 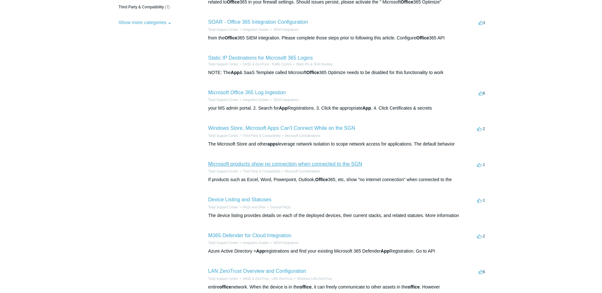 What do you see at coordinates (348, 179) in the screenshot?
I see `div: If products such as Excel, Word, Powerpoint, Outlook, 365, etc, show "no internet connection" whe...` at bounding box center [348, 179].